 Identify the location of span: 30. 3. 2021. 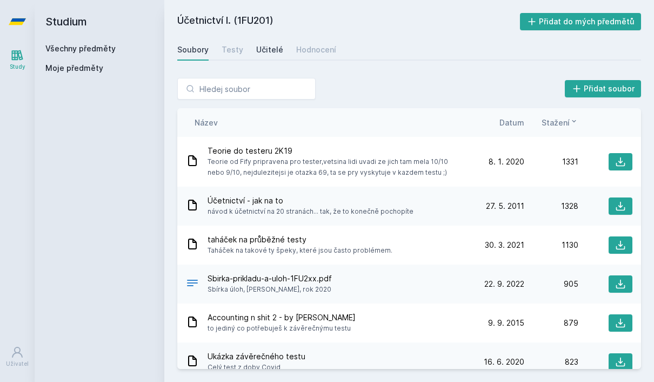
(504, 245).